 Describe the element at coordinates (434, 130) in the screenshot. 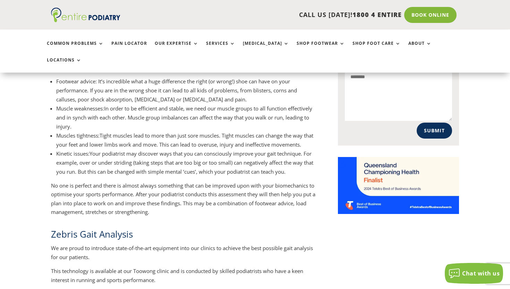

I see `button: Submit` at that location.